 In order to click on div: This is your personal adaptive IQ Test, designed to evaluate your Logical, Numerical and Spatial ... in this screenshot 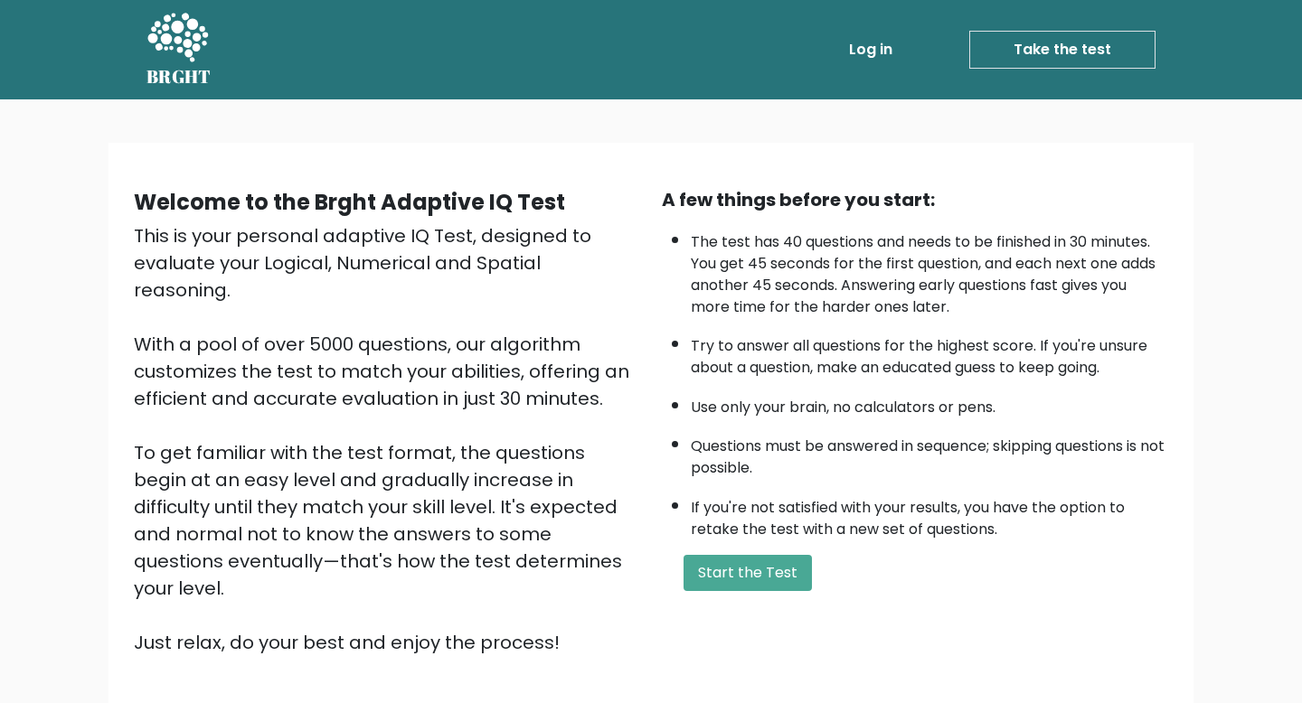, I will do `click(387, 439)`.